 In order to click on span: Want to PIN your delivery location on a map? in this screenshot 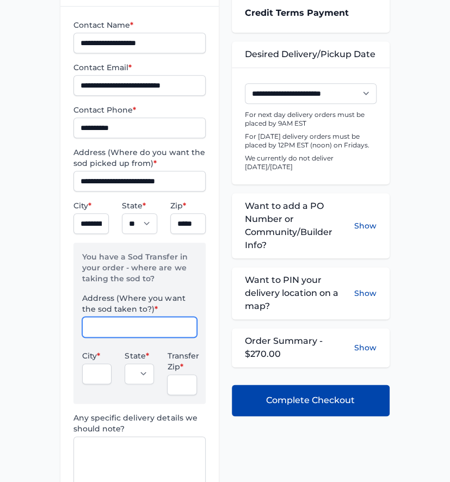, I will do `click(299, 294)`.